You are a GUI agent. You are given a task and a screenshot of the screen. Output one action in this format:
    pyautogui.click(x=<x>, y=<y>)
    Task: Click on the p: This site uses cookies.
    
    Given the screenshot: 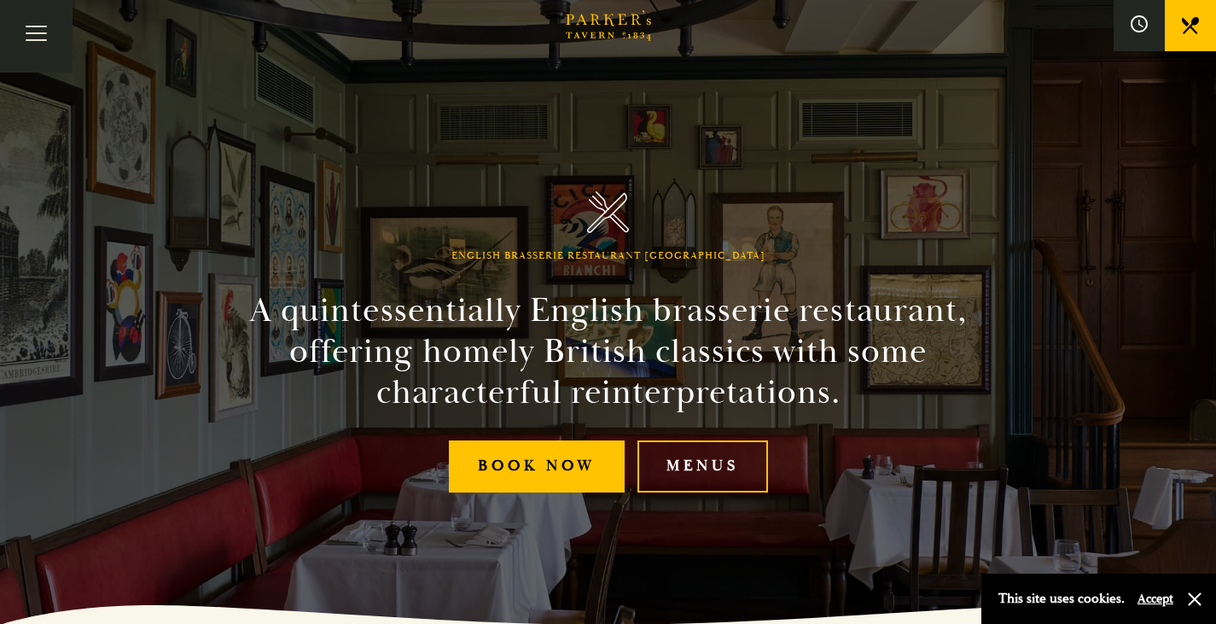 What is the action you would take?
    pyautogui.click(x=1062, y=598)
    